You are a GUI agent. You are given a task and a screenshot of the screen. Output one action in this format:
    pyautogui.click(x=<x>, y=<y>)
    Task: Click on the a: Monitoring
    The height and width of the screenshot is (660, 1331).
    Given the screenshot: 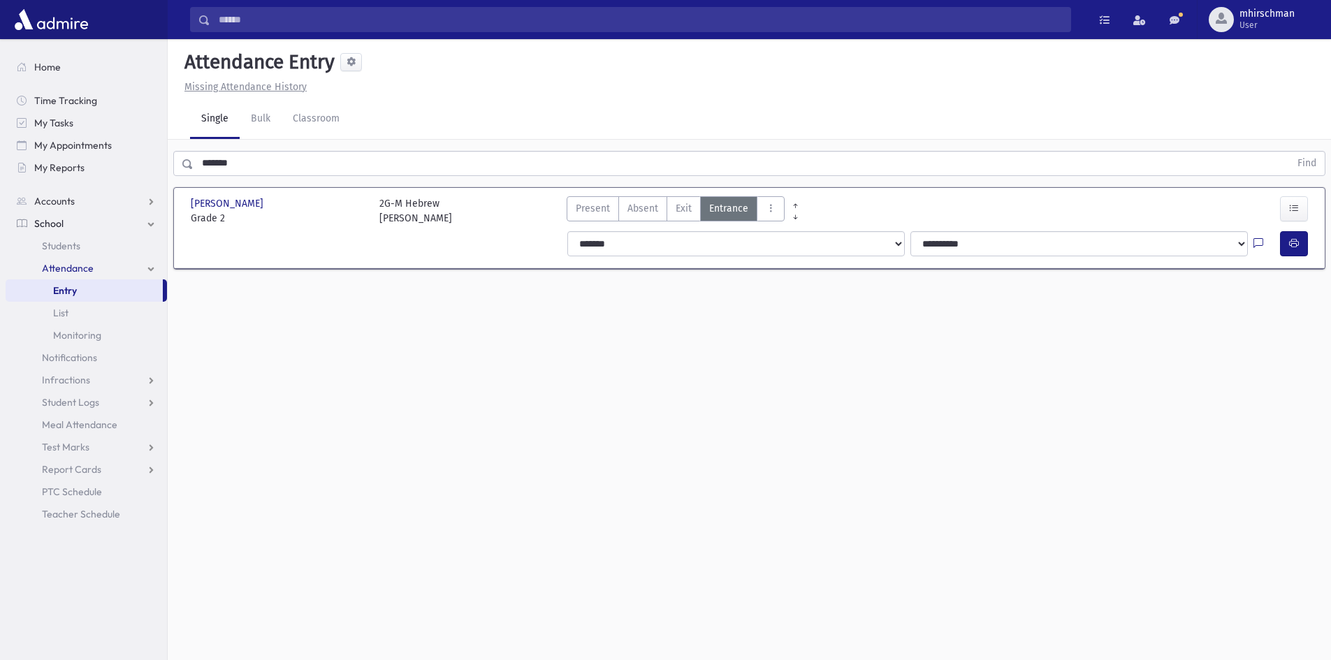 What is the action you would take?
    pyautogui.click(x=86, y=335)
    